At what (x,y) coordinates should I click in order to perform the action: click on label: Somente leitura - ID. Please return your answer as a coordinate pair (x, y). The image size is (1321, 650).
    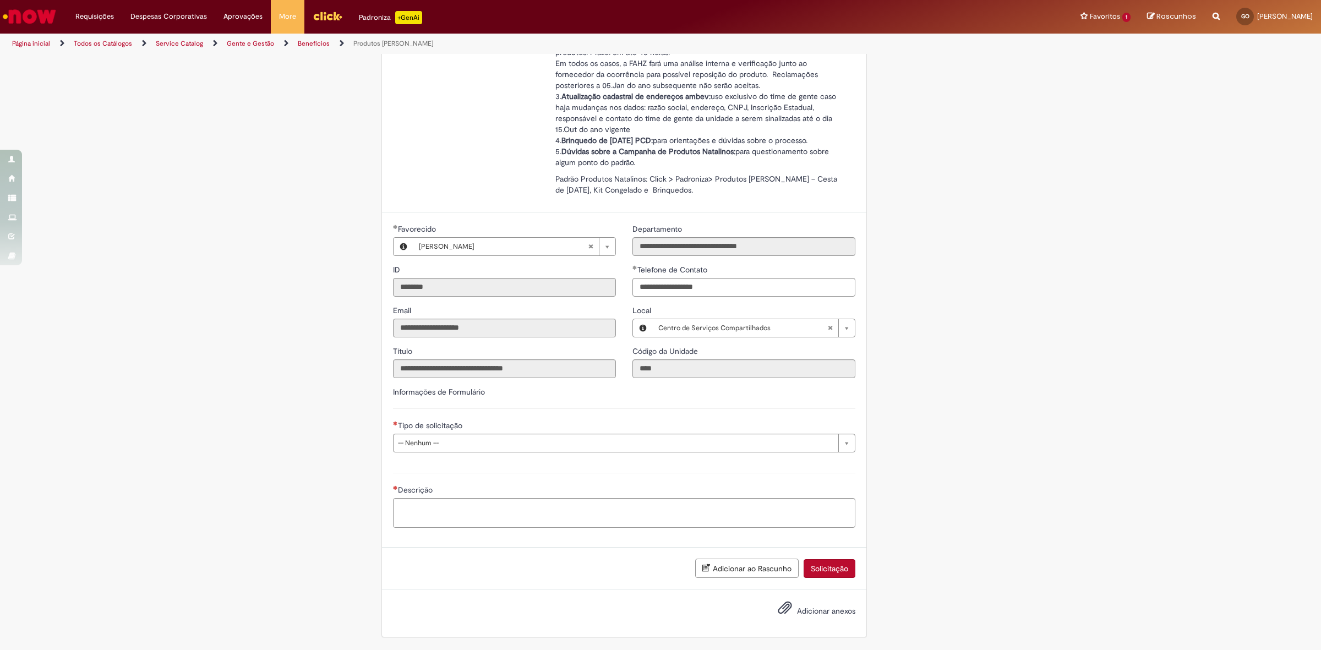
    Looking at the image, I should click on (397, 270).